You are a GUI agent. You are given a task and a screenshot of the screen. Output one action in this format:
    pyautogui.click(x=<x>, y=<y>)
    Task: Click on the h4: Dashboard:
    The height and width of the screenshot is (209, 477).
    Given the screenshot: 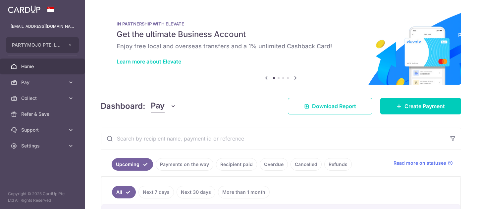 What is the action you would take?
    pyautogui.click(x=123, y=106)
    